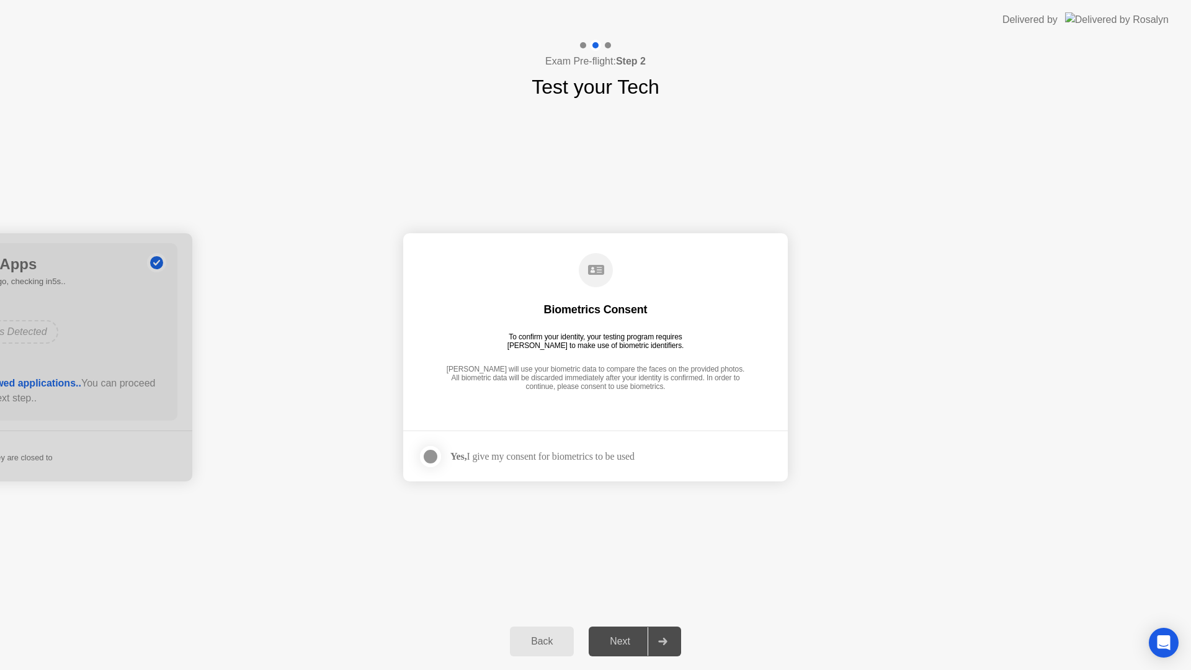  I want to click on div: Biometrics Consent, so click(595, 310).